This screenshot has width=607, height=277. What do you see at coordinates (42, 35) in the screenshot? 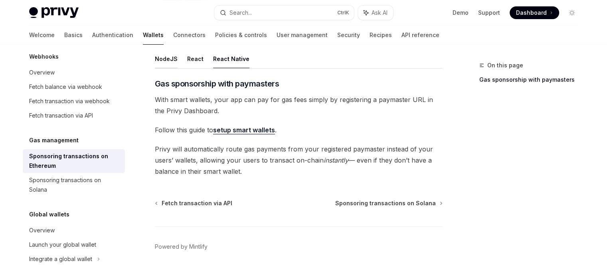
I see `a: Welcome` at bounding box center [42, 35].